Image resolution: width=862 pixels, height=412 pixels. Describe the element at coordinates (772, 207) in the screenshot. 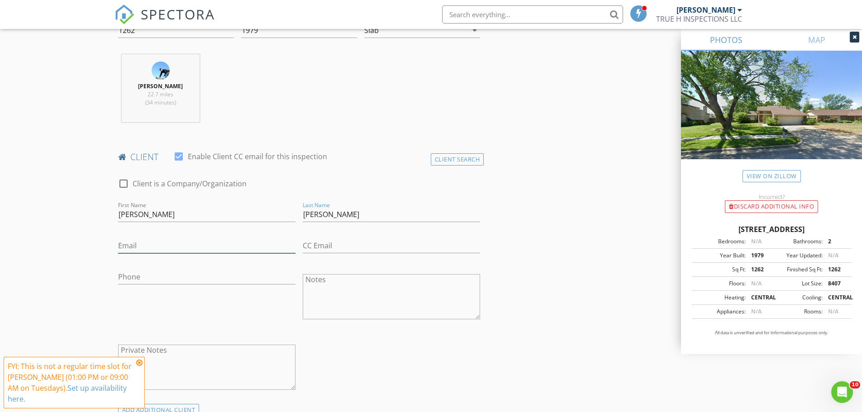

I see `div: Discard Additional info` at that location.